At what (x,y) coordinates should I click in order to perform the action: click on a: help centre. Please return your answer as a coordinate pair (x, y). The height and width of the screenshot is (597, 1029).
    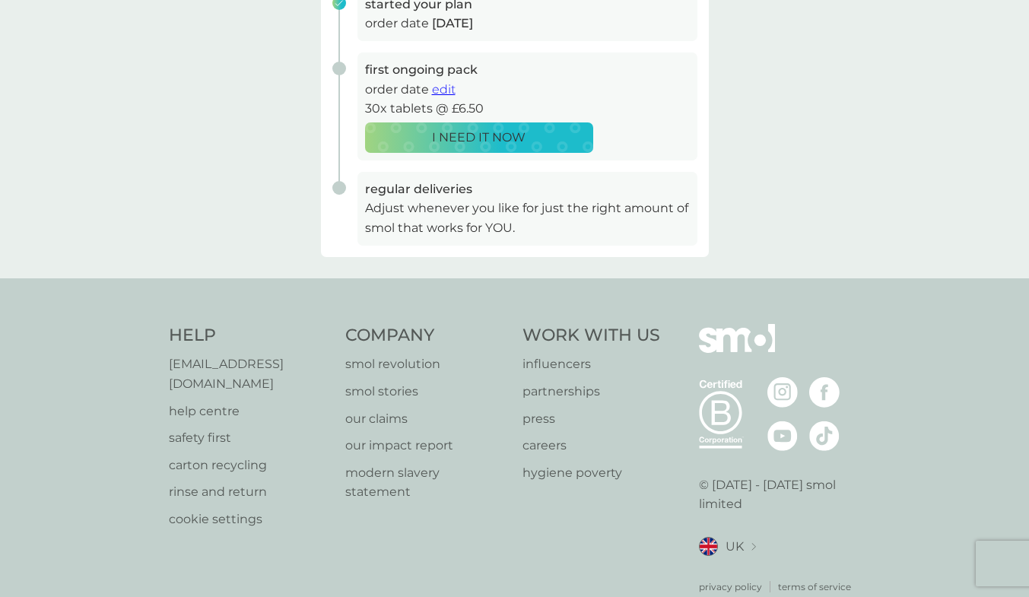
    Looking at the image, I should click on (250, 412).